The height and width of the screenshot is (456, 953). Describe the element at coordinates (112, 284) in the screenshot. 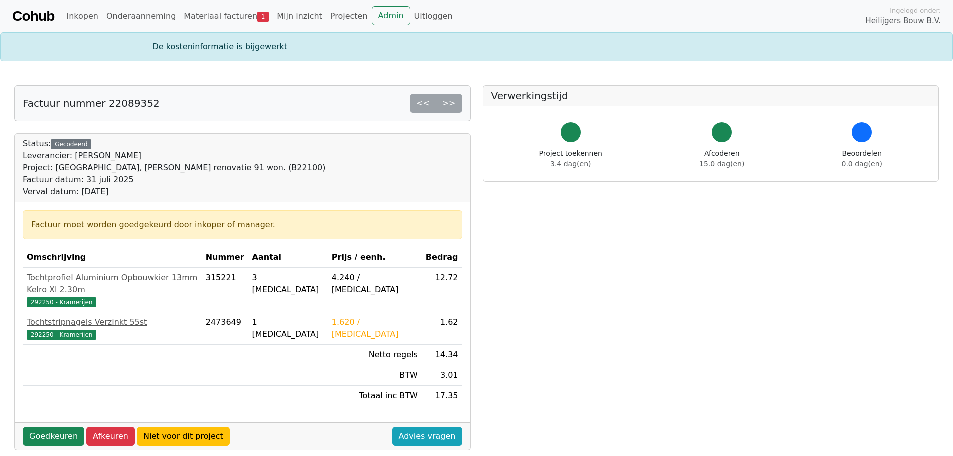

I see `div: Tochtprofiel Aluminium Opbouwkier 13mm Kelro Xl 2.30m` at that location.